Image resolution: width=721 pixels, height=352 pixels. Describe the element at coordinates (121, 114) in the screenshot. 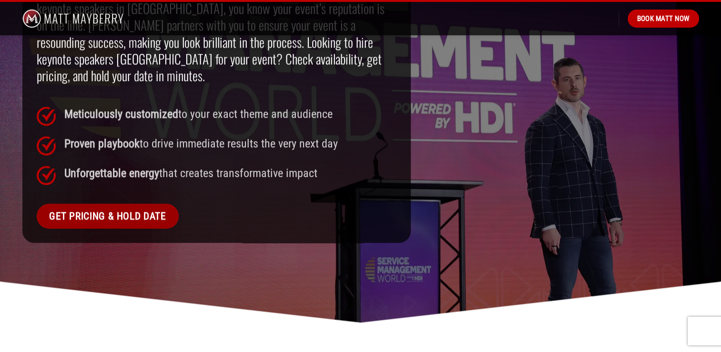

I see `strong: Meticulously customized` at that location.